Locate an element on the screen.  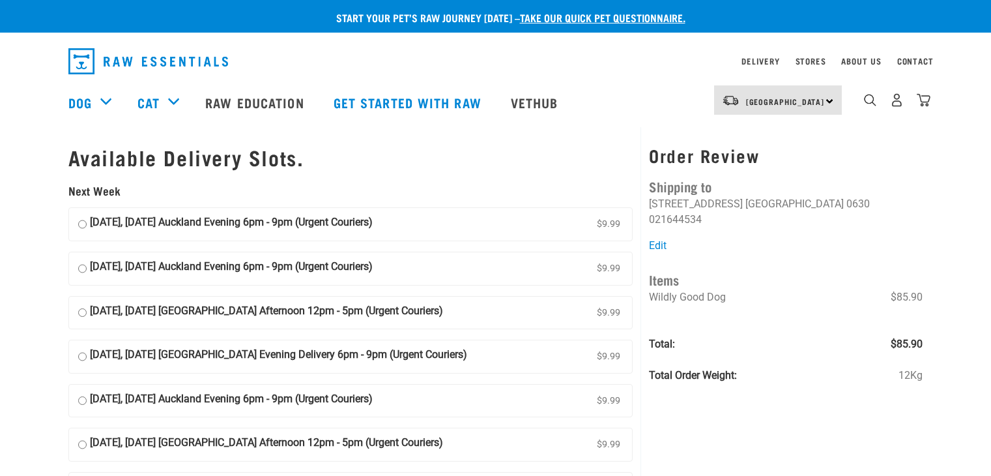
a: Get started with Raw is located at coordinates (409, 102).